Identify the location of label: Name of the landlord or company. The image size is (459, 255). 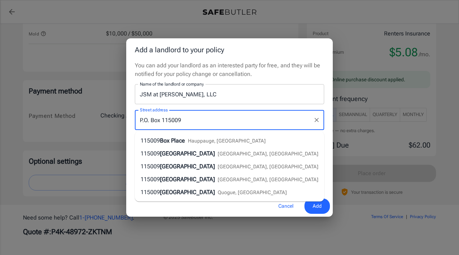
(172, 84).